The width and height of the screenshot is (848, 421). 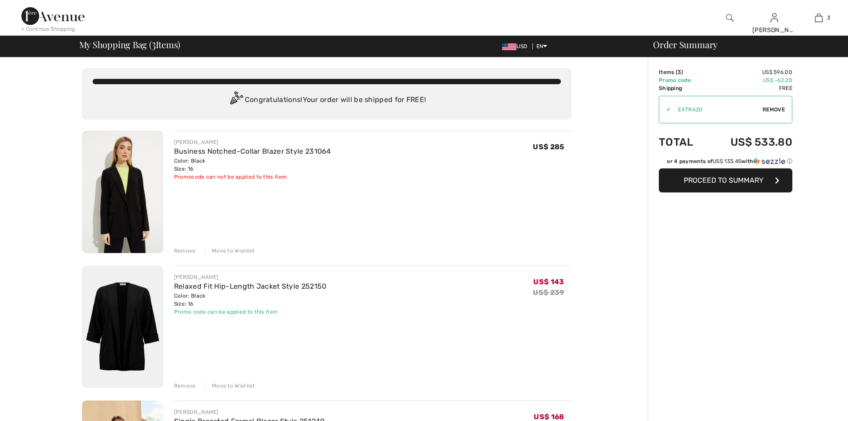 I want to click on img: Sezzle, so click(x=770, y=161).